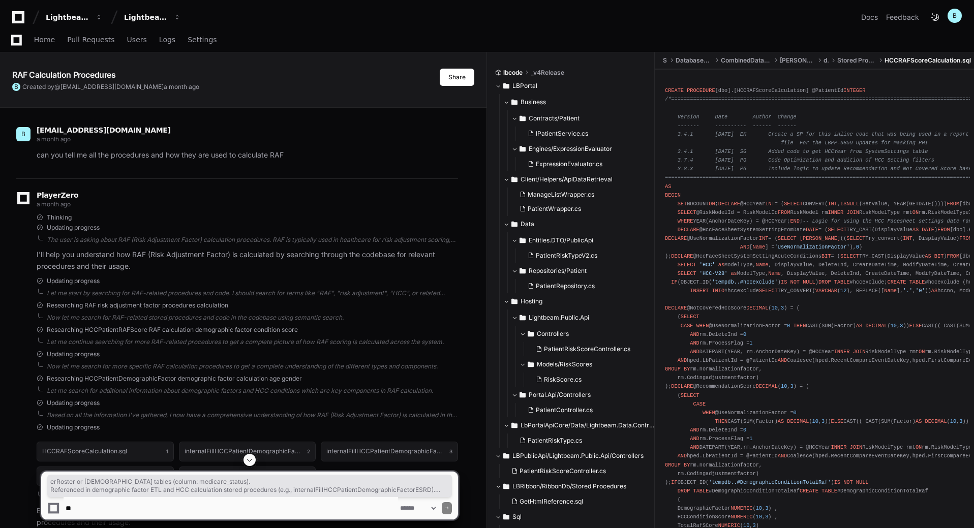 This screenshot has height=528, width=974. Describe the element at coordinates (90, 40) in the screenshot. I see `a: Pull Requests` at that location.